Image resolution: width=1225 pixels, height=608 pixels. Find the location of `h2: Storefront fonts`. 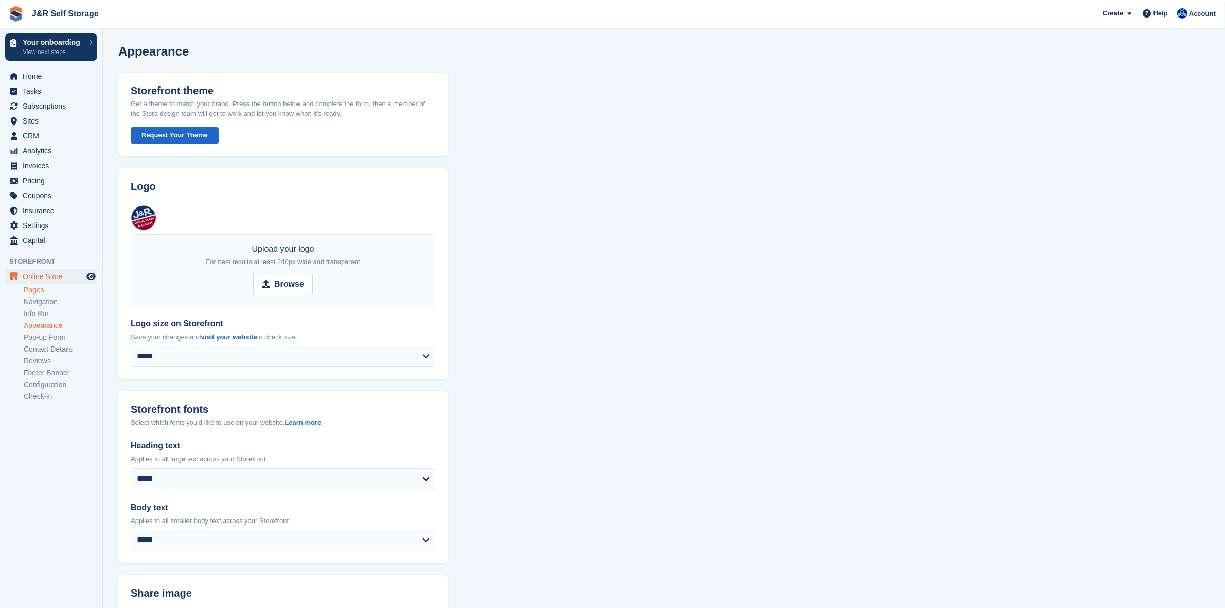

h2: Storefront fonts is located at coordinates (169, 409).